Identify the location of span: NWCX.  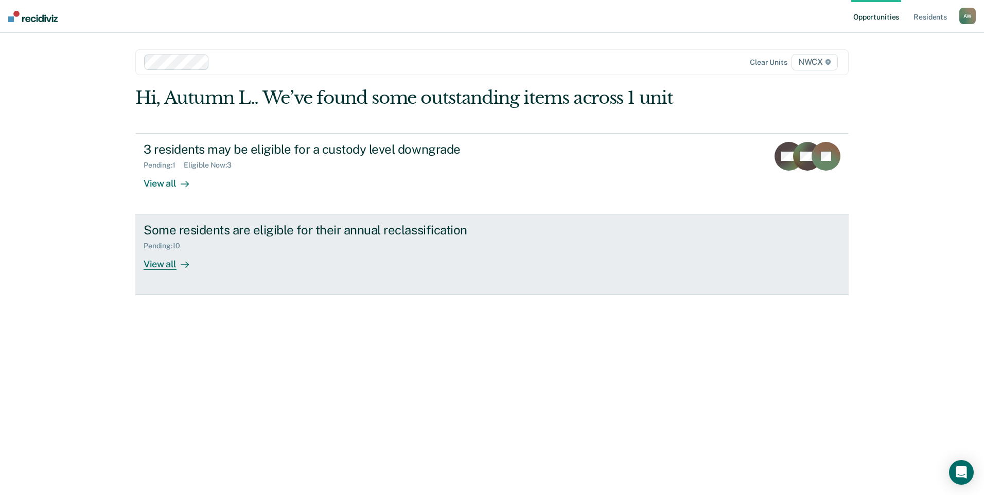
(814, 62).